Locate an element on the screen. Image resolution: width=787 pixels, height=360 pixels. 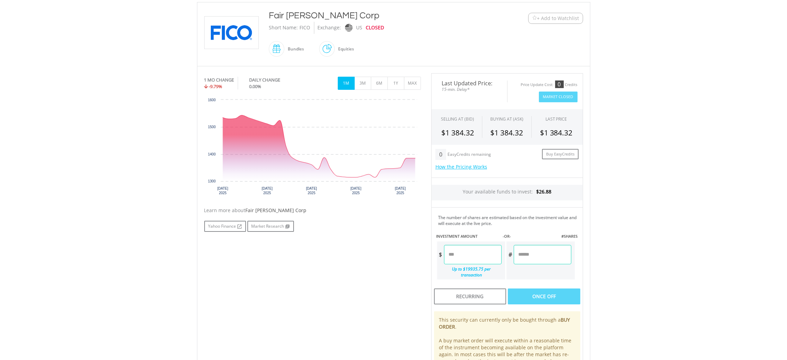
div: Recurring is located at coordinates (470, 296).